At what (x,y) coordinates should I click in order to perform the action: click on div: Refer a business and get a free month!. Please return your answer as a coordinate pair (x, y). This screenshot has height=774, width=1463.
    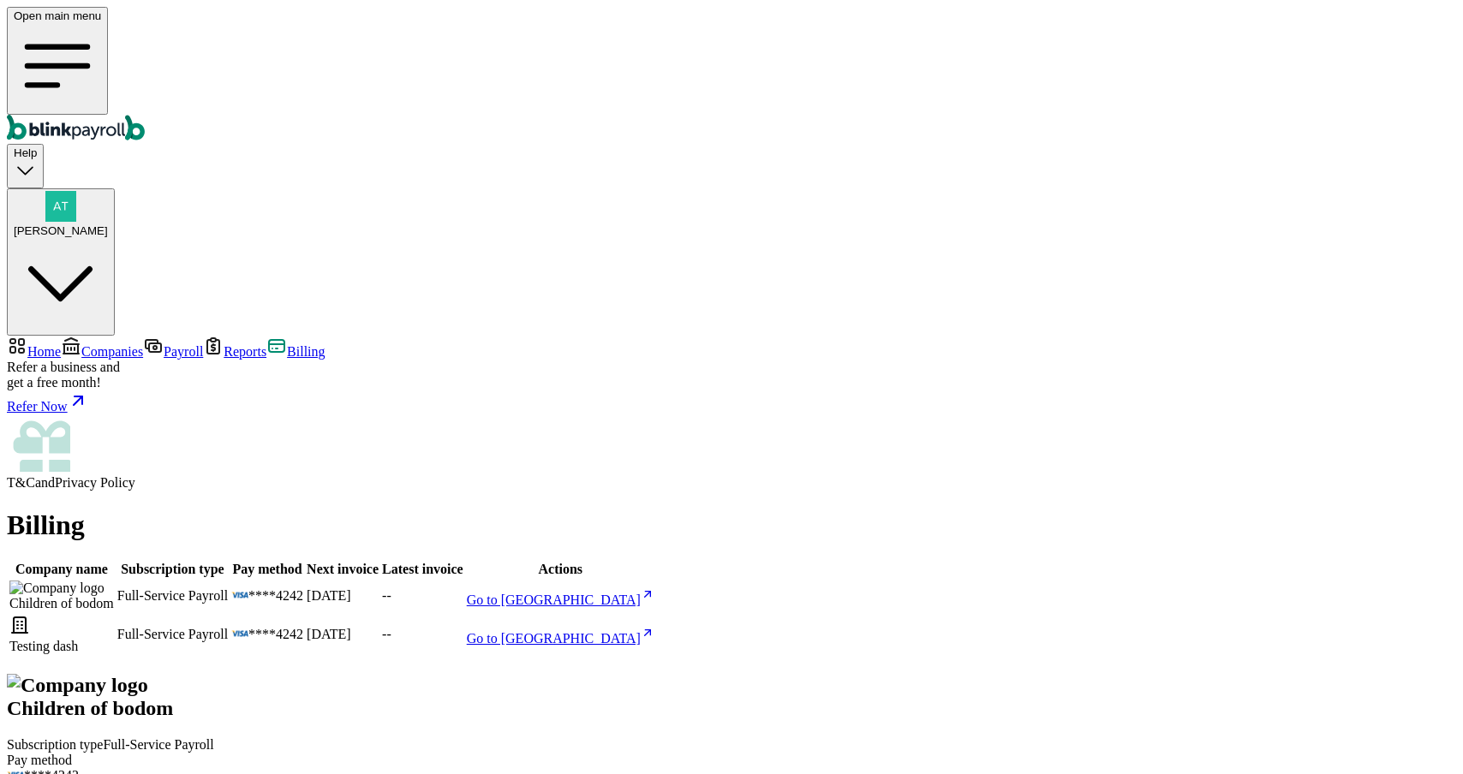
    Looking at the image, I should click on (731, 375).